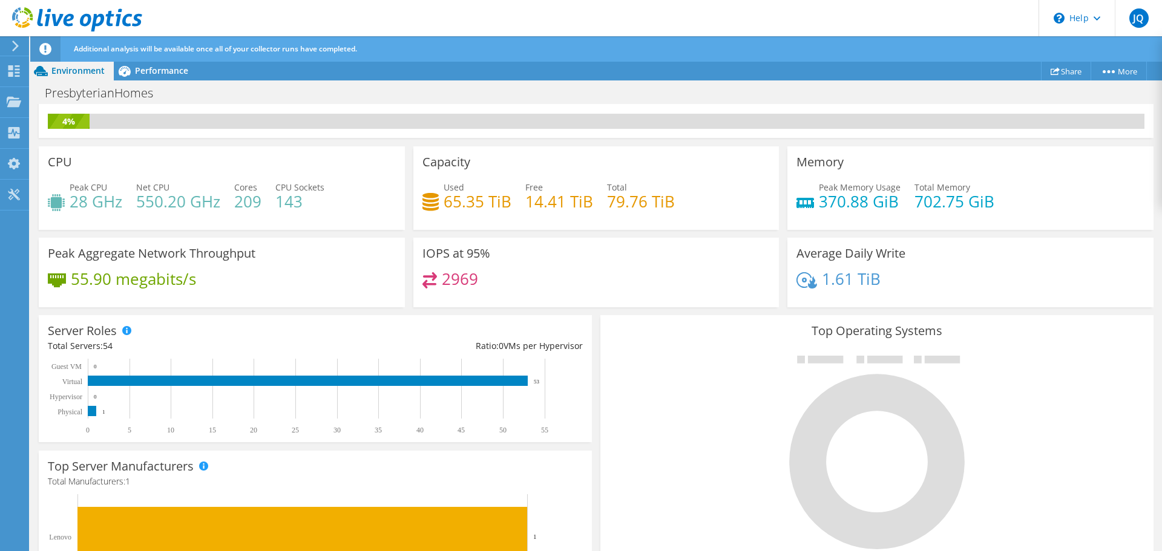  What do you see at coordinates (501, 346) in the screenshot?
I see `span: 0` at bounding box center [501, 346].